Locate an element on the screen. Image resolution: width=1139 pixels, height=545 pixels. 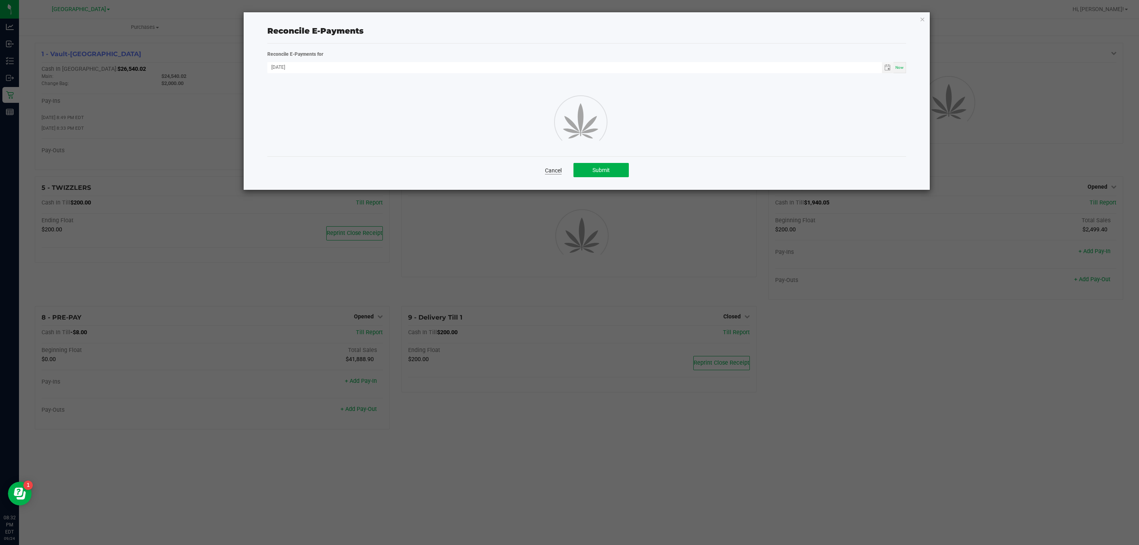
span: Now is located at coordinates (899, 67).